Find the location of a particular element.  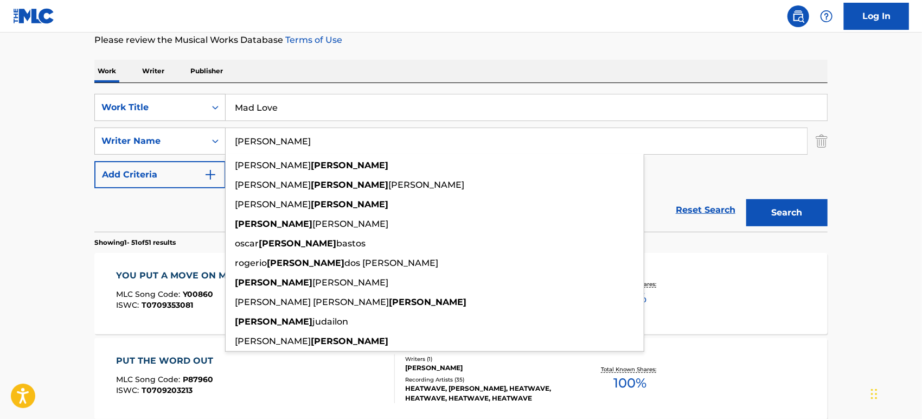

img: MLC Logo is located at coordinates (34, 16).